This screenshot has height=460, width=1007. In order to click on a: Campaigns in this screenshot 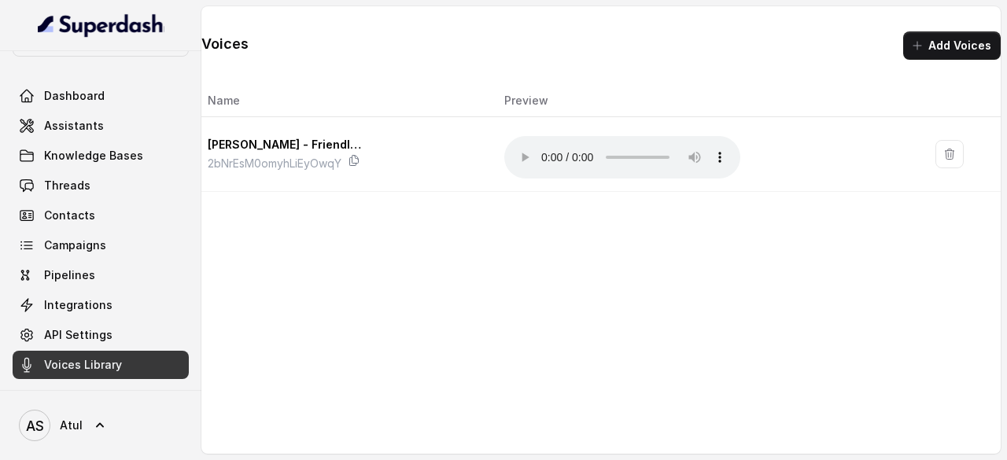, I will do `click(101, 245)`.